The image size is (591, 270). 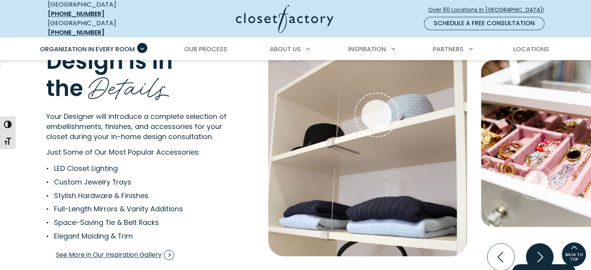 I want to click on span: Organization in Every Room, so click(x=87, y=49).